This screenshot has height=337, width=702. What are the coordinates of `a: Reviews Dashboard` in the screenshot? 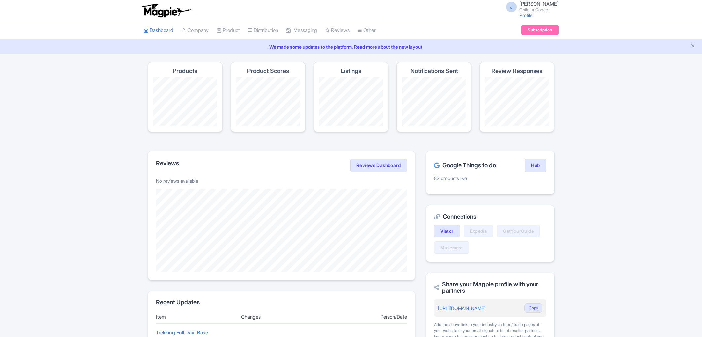 It's located at (379, 166).